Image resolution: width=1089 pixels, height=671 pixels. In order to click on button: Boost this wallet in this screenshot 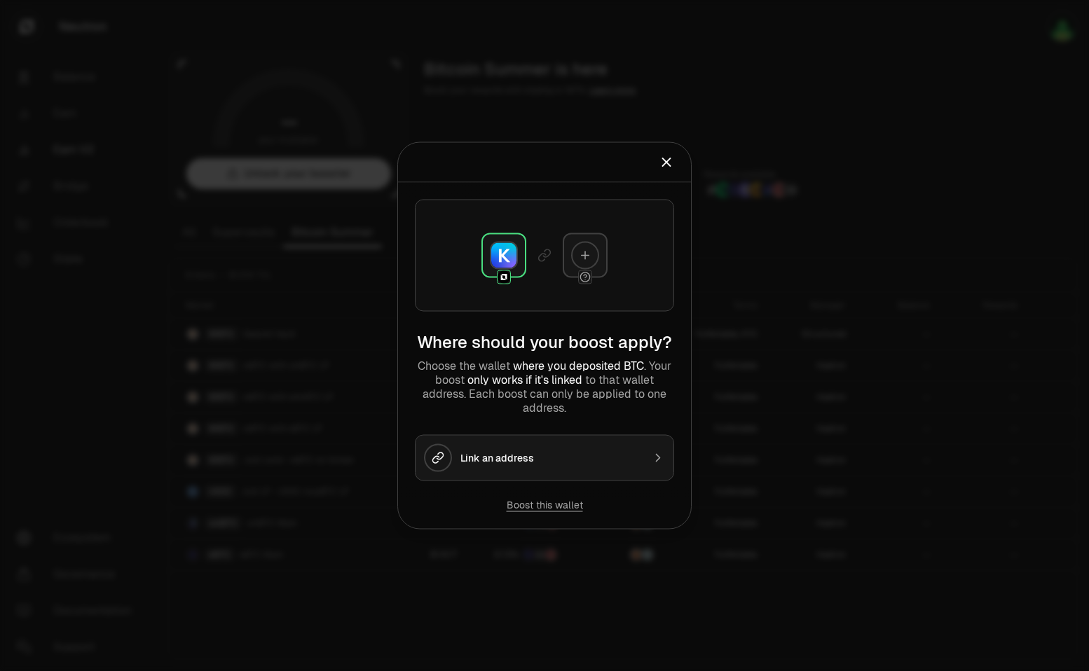, I will do `click(545, 505)`.